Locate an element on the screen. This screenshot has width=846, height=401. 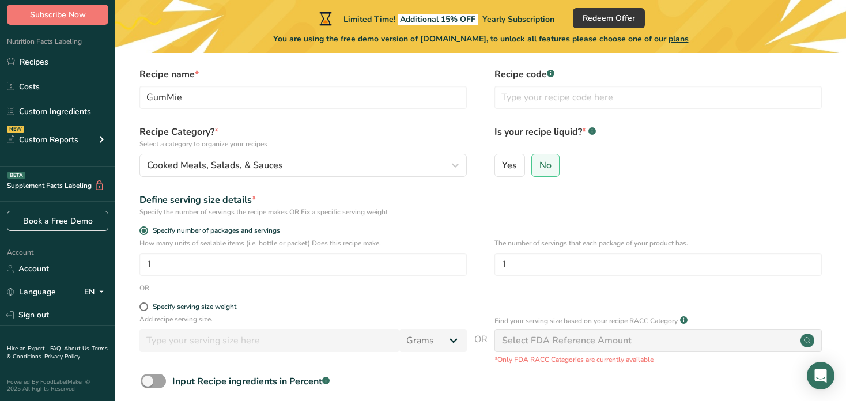
div: Define serving size details is located at coordinates (303, 200).